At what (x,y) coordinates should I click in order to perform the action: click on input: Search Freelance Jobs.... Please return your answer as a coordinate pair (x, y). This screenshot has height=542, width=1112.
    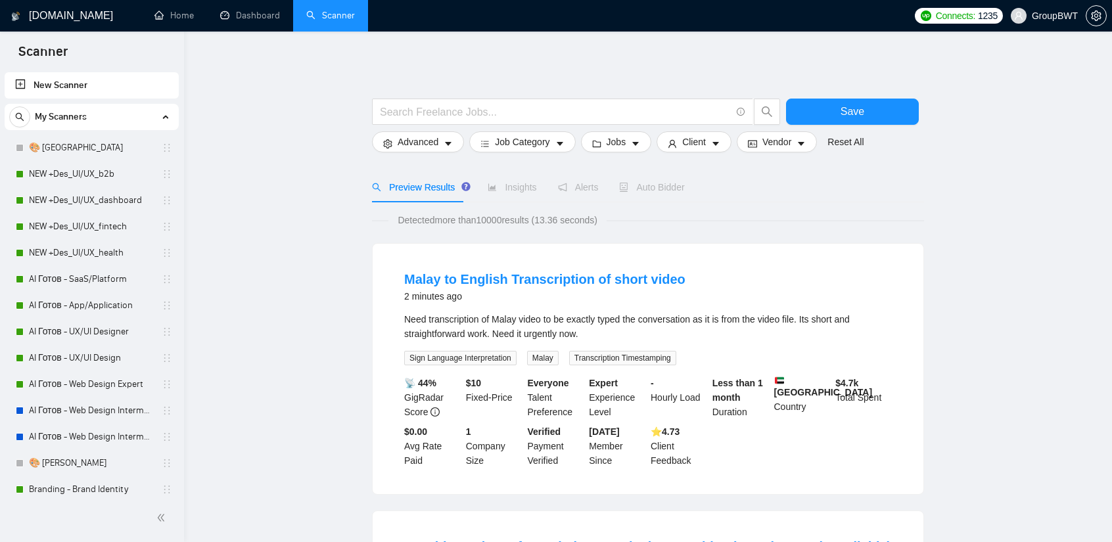
    Looking at the image, I should click on (555, 112).